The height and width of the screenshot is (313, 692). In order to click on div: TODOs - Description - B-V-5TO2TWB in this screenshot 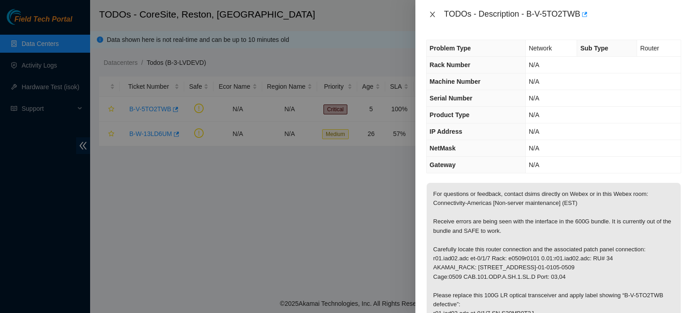, I will do `click(563, 14)`.